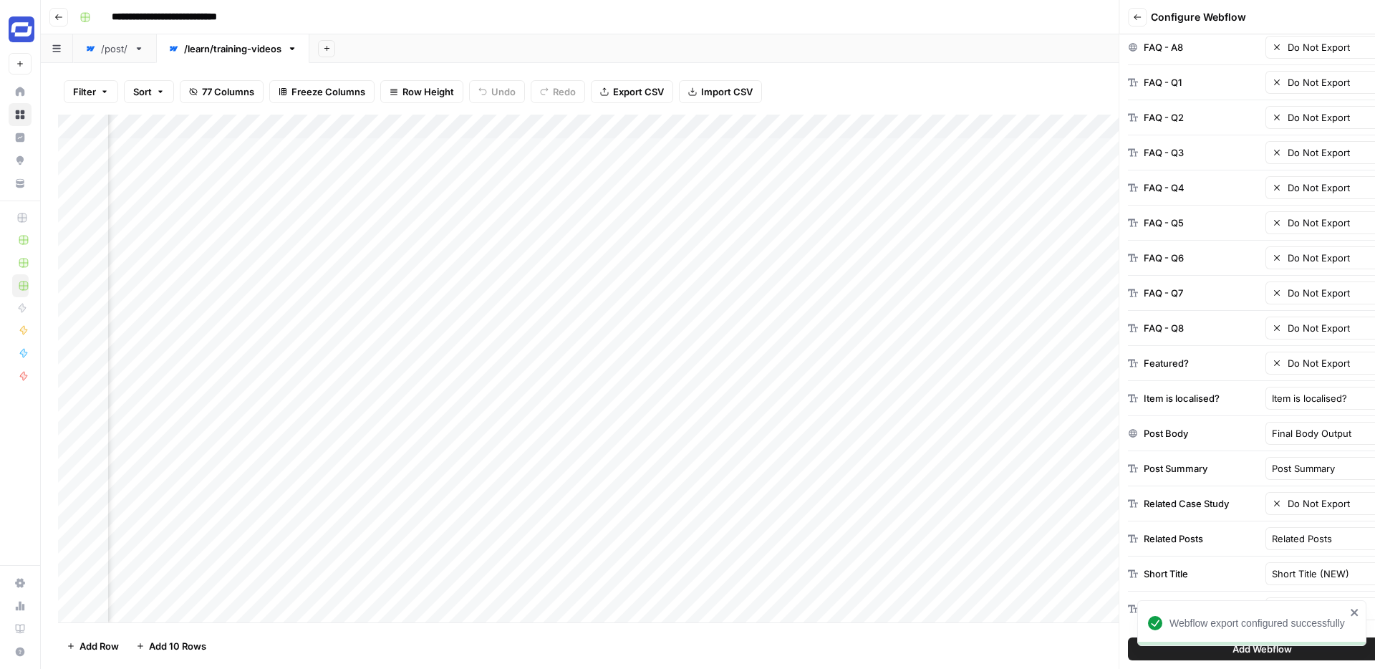 Image resolution: width=1375 pixels, height=669 pixels. What do you see at coordinates (497, 92) in the screenshot?
I see `button: Undo` at bounding box center [497, 92].